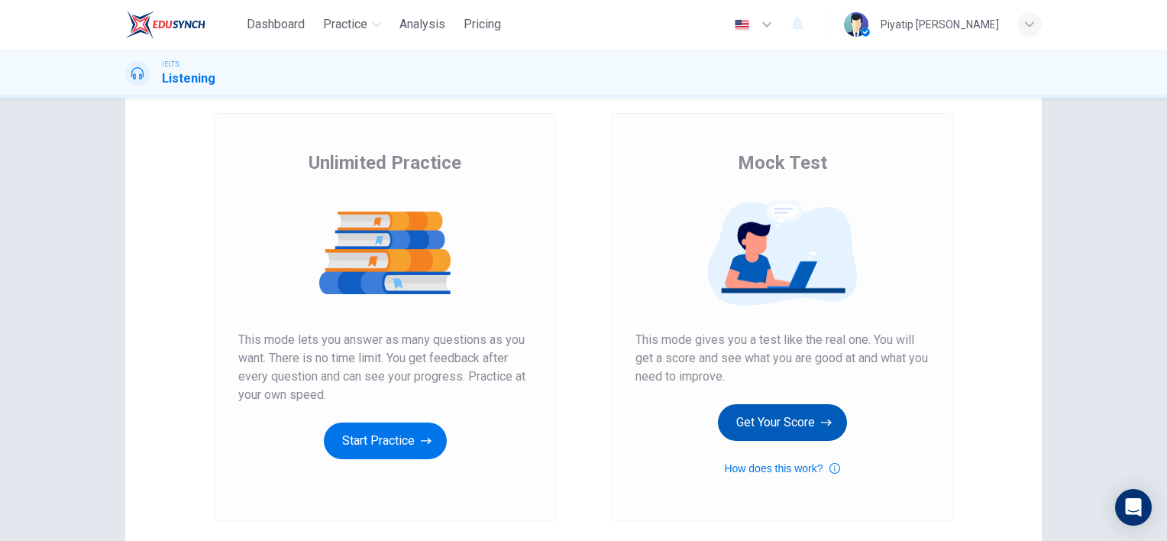 This screenshot has height=541, width=1167. What do you see at coordinates (422, 24) in the screenshot?
I see `button: Analysis` at bounding box center [422, 24].